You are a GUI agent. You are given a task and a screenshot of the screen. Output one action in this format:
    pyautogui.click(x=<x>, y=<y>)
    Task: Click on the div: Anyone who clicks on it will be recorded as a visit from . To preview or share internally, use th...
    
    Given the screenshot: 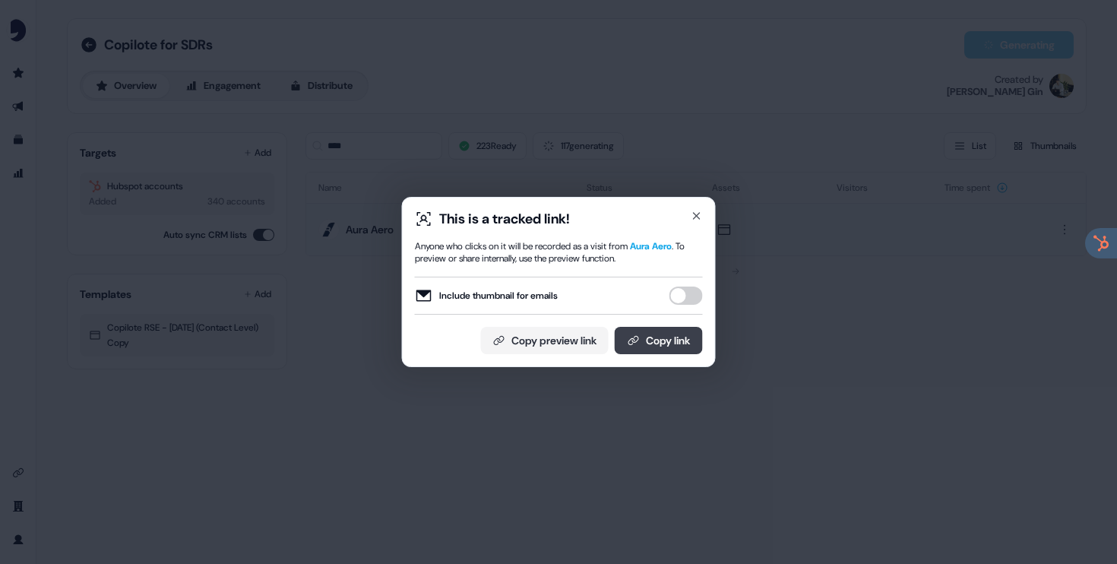 What is the action you would take?
    pyautogui.click(x=558, y=252)
    